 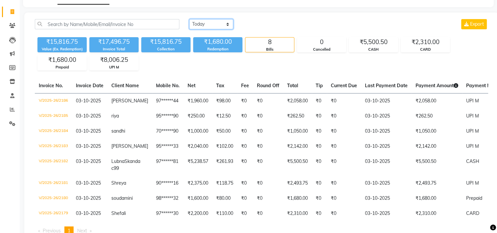 I want to click on span: Invoice No., so click(x=51, y=85).